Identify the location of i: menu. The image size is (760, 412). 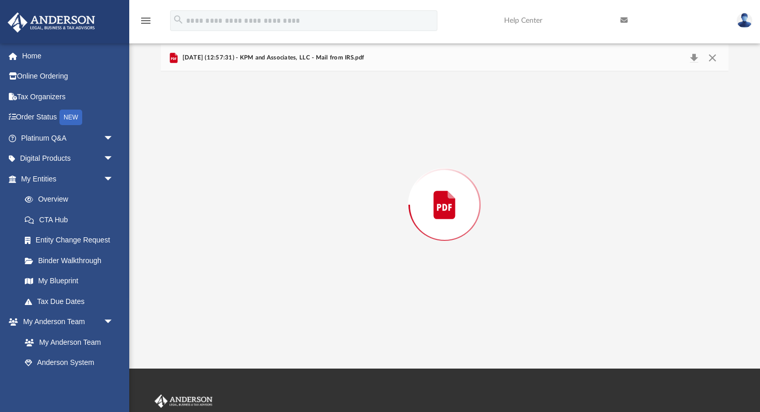
(146, 21).